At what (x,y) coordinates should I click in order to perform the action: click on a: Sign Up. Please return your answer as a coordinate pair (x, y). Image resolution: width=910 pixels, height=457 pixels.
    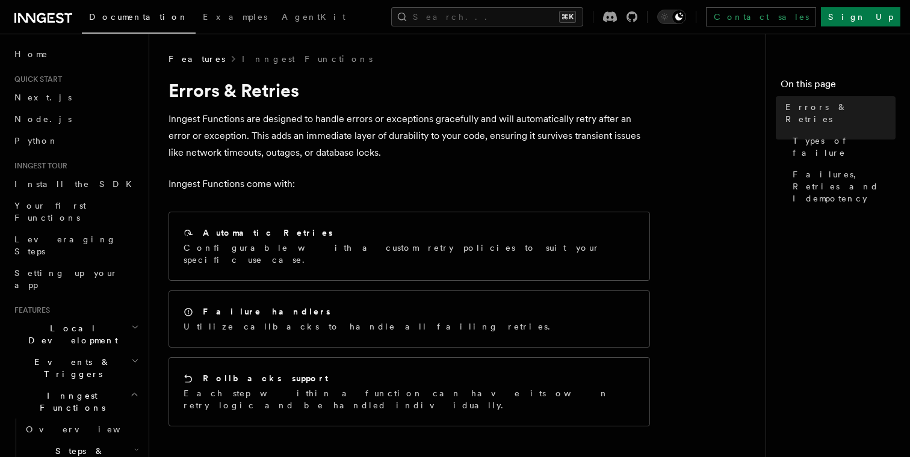
    Looking at the image, I should click on (861, 17).